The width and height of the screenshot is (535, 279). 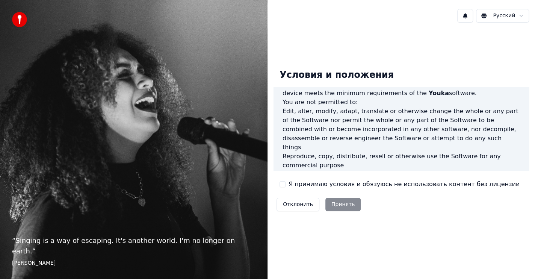 What do you see at coordinates (401, 179) in the screenshot?
I see `li: Allow any third party to use the Software on behalf of or for the benefit of any third party` at bounding box center [401, 179].